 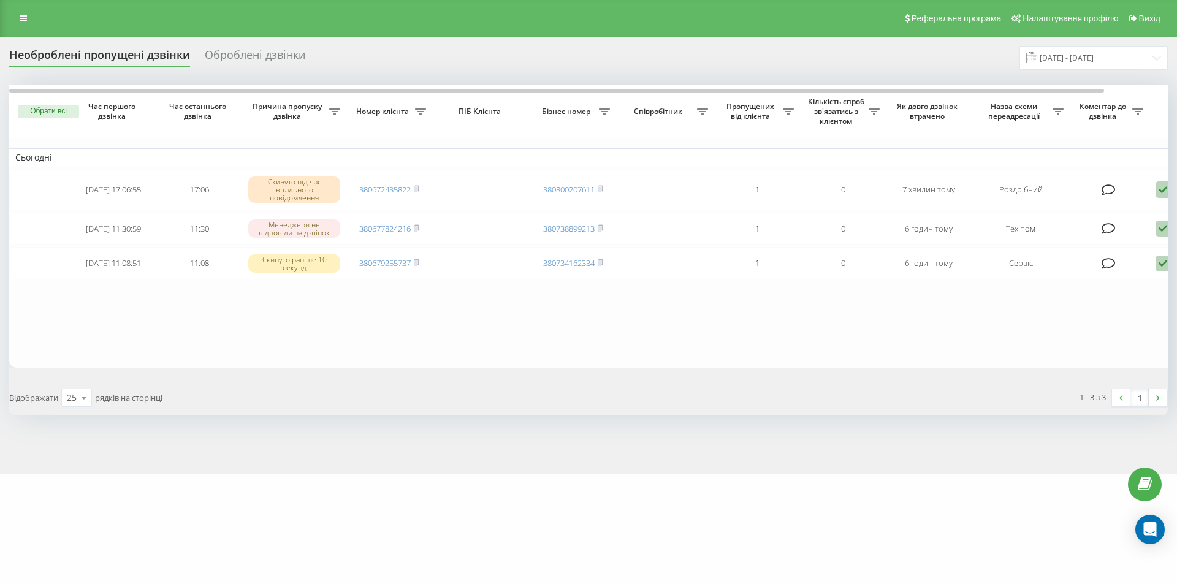 What do you see at coordinates (1150, 18) in the screenshot?
I see `span: Вихід` at bounding box center [1150, 18].